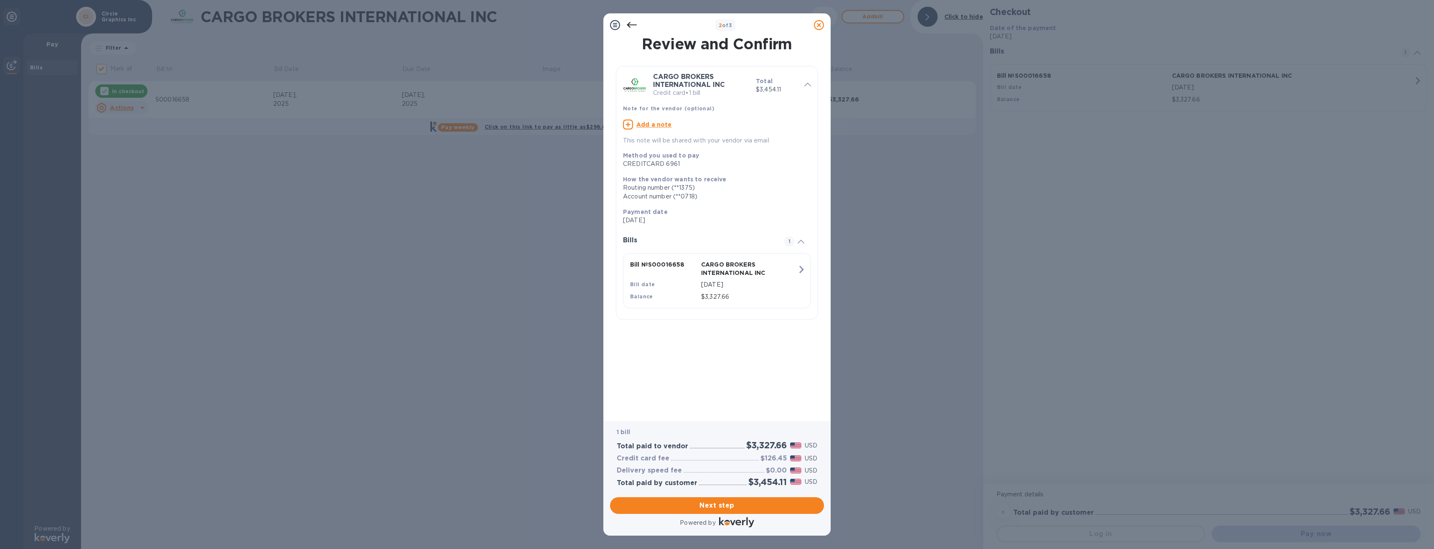 This screenshot has width=1434, height=549. I want to click on span: 1, so click(789, 241).